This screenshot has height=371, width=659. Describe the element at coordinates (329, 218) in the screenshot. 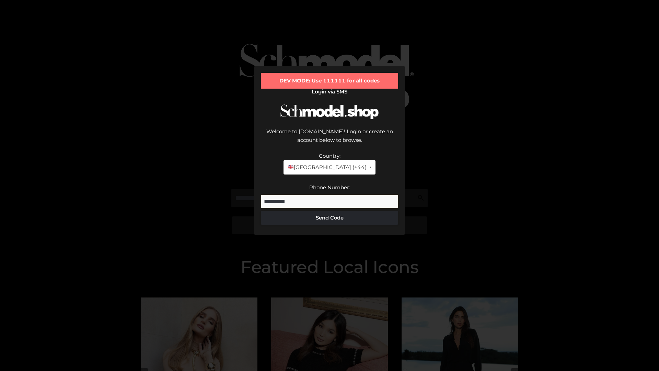

I see `button: Send Code` at that location.